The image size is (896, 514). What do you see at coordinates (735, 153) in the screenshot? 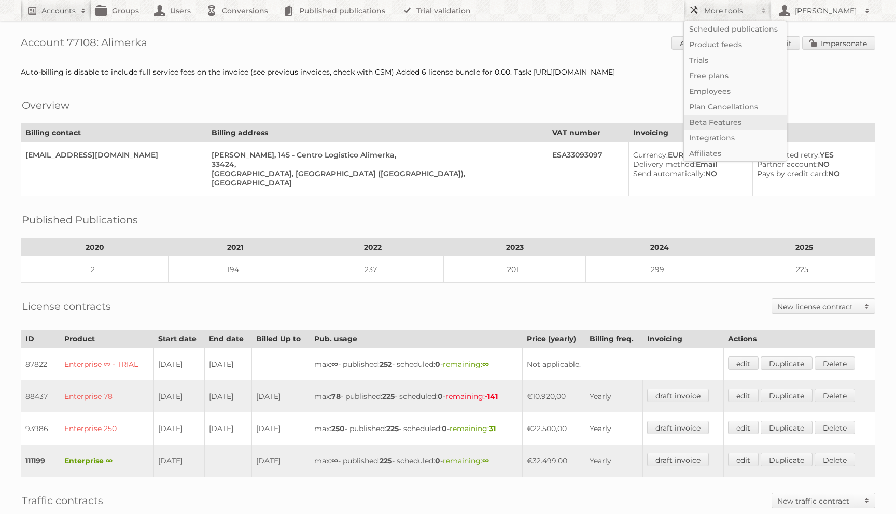
I see `a: Affiliates` at bounding box center [735, 153].